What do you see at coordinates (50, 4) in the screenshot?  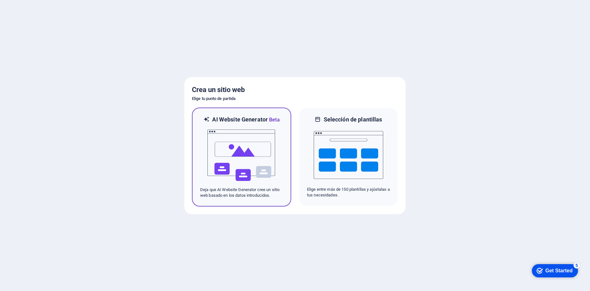 I see `div: 5` at bounding box center [50, 4].